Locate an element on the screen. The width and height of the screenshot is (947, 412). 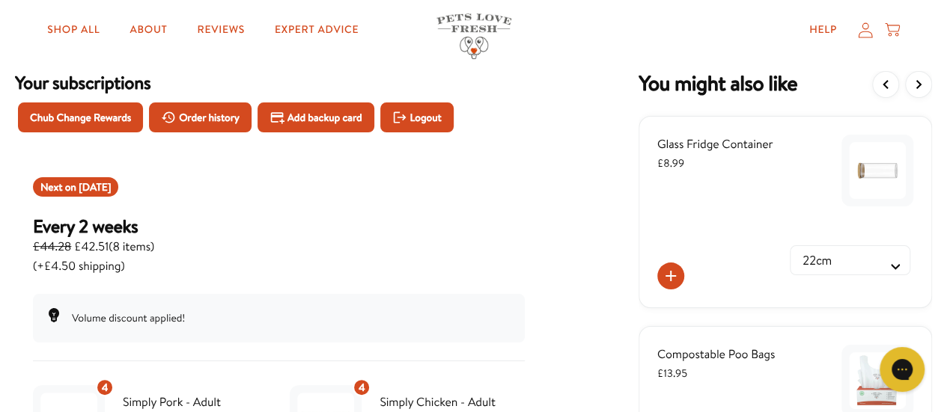
span: £42.51 ( 8 items ) is located at coordinates (94, 247).